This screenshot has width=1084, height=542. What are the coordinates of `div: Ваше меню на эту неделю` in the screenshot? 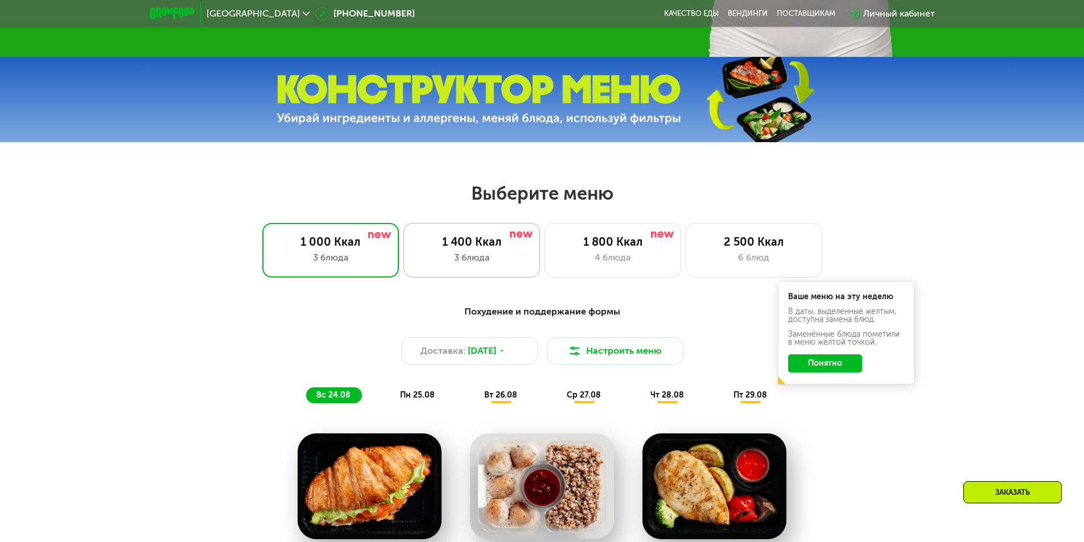 It's located at (846, 297).